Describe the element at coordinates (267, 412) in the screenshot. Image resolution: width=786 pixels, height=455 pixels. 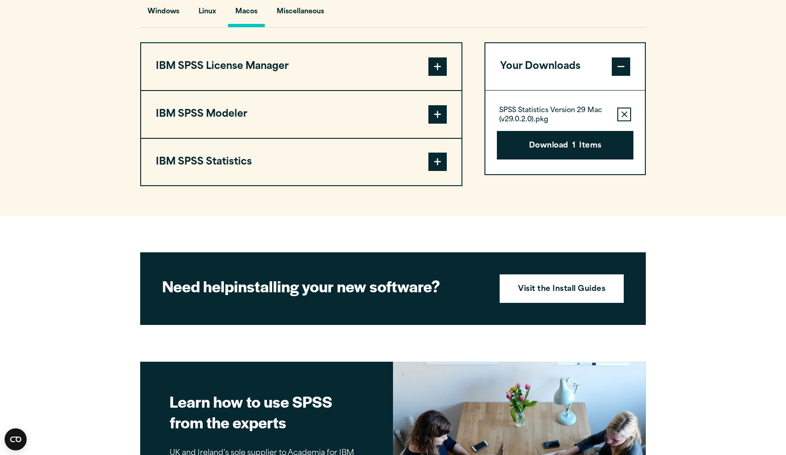
I see `h2: Learn how to use SPSS from the experts` at that location.